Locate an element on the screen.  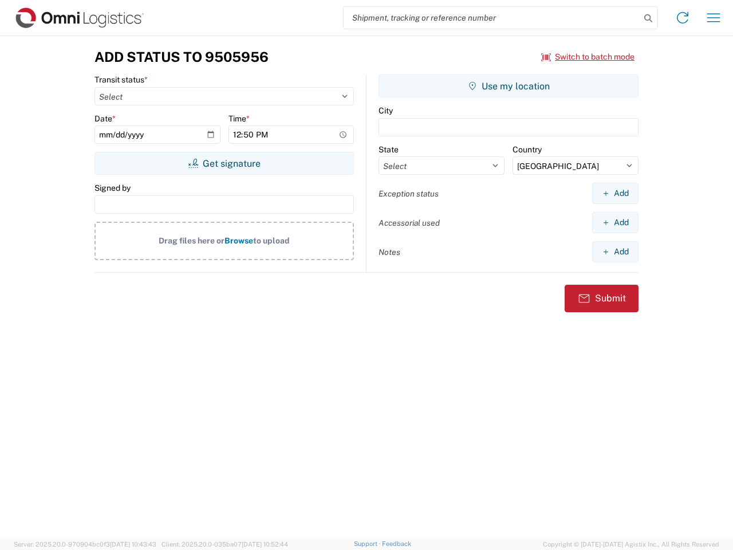
label: Time is located at coordinates (239, 119).